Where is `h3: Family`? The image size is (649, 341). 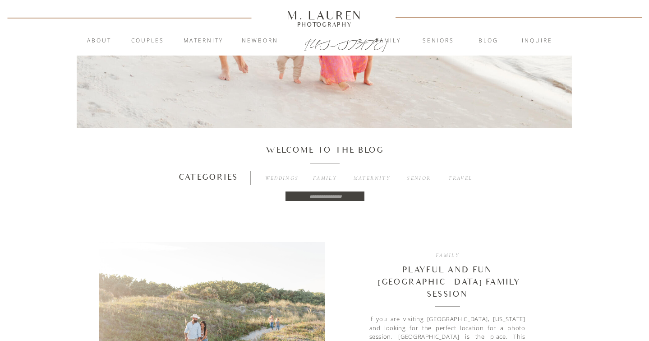
h3: Family is located at coordinates (325, 178).